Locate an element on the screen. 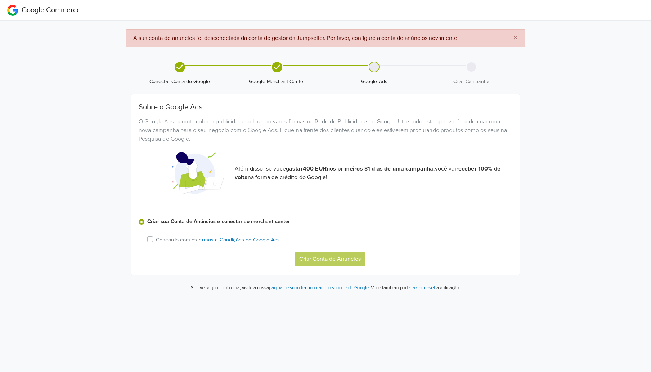 The width and height of the screenshot is (651, 372). span: Google Ads is located at coordinates (374, 82).